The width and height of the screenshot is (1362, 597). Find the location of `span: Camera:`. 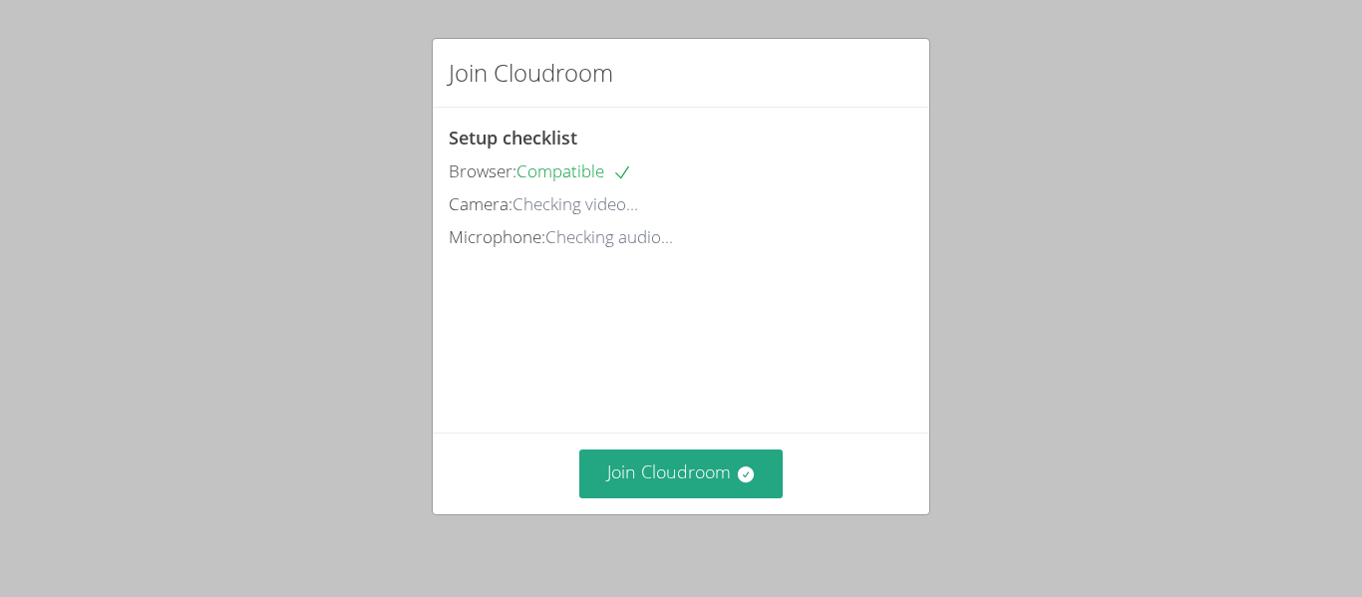

span: Camera: is located at coordinates (481, 203).